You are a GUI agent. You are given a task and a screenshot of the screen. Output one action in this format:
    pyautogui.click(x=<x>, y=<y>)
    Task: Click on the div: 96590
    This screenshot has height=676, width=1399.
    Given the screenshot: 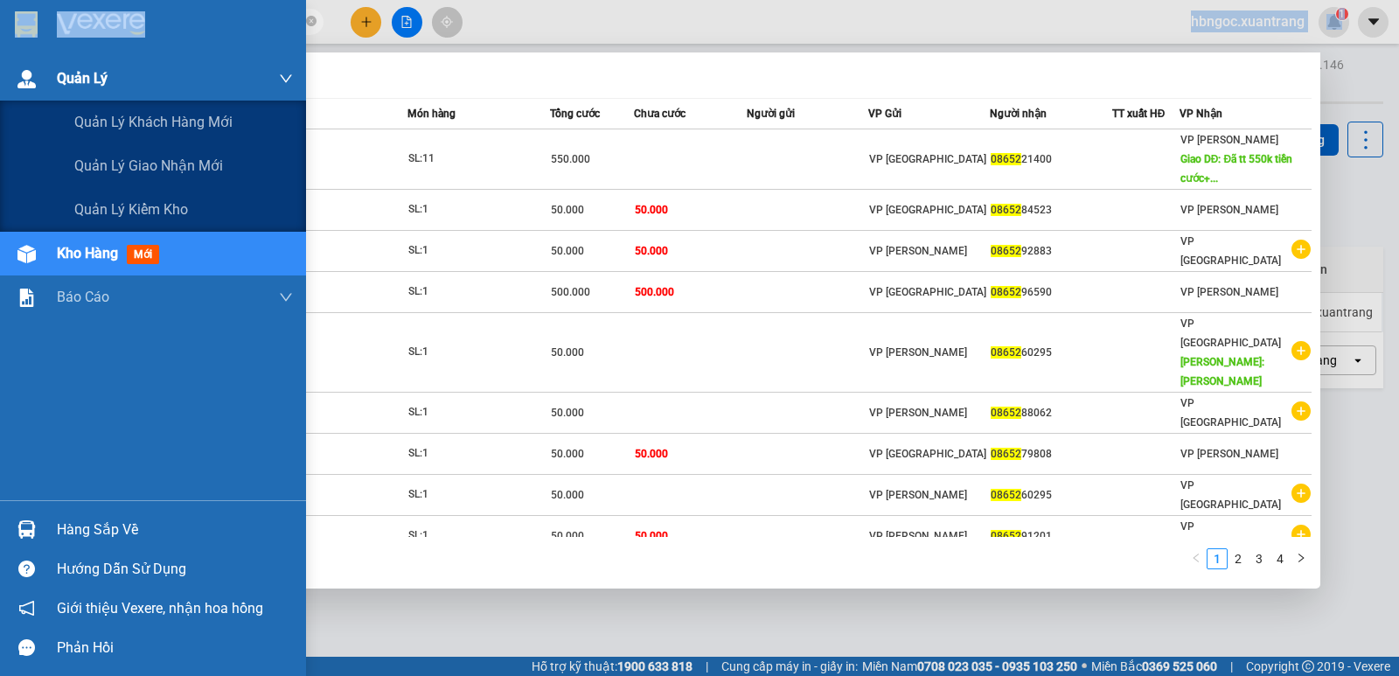 What is the action you would take?
    pyautogui.click(x=1050, y=292)
    